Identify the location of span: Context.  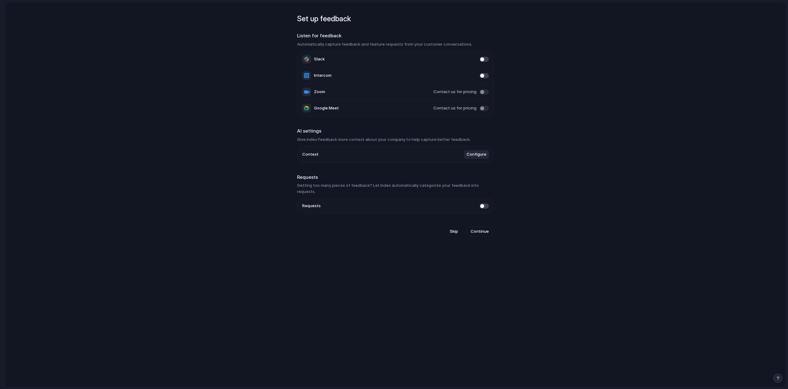
(310, 154).